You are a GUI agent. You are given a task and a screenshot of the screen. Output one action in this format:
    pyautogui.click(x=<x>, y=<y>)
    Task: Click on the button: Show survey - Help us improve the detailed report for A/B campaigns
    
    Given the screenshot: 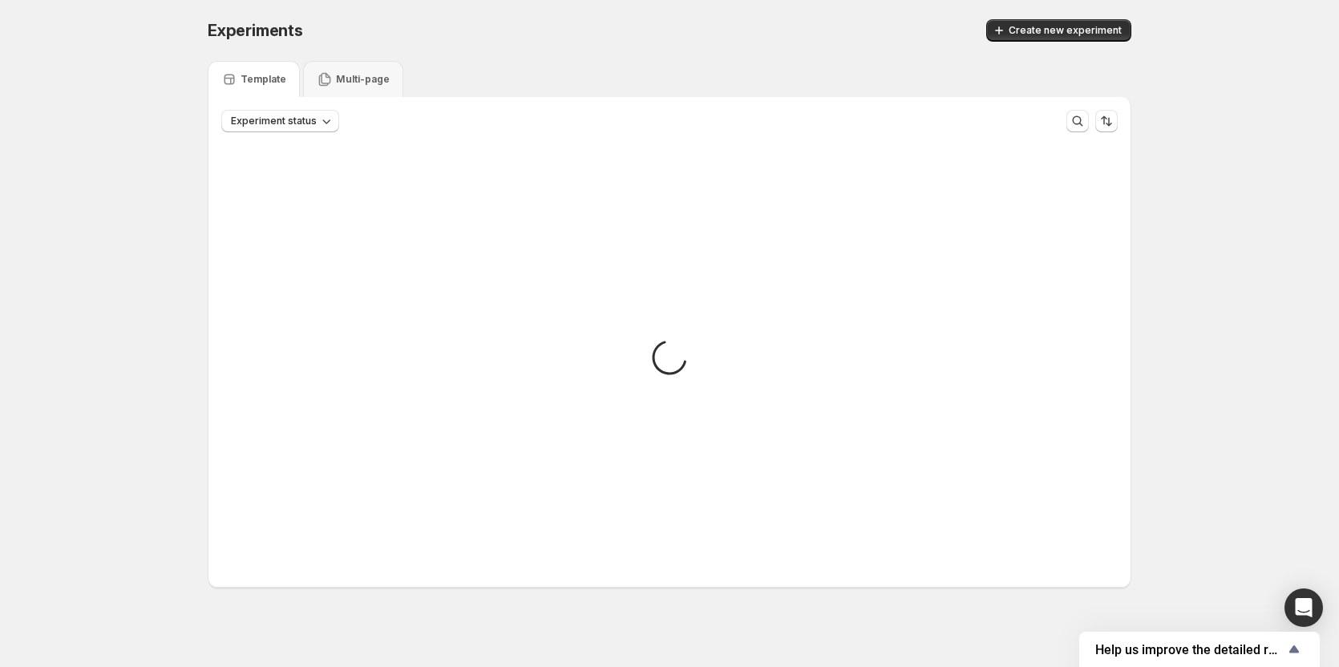 What is the action you would take?
    pyautogui.click(x=1200, y=650)
    